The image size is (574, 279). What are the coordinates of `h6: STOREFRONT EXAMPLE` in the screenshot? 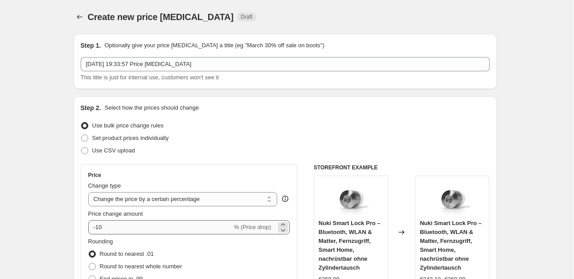 It's located at (402, 168).